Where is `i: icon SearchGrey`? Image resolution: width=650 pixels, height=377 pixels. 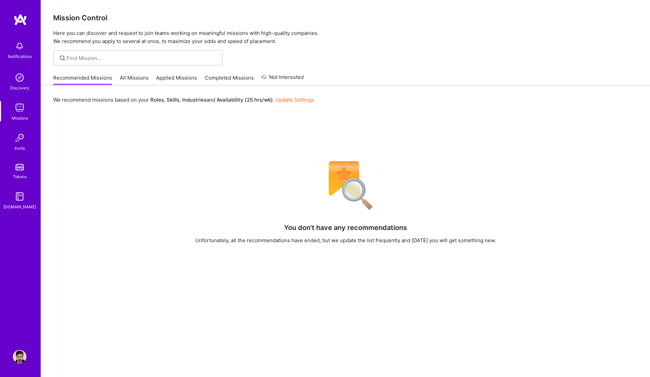 i: icon SearchGrey is located at coordinates (62, 58).